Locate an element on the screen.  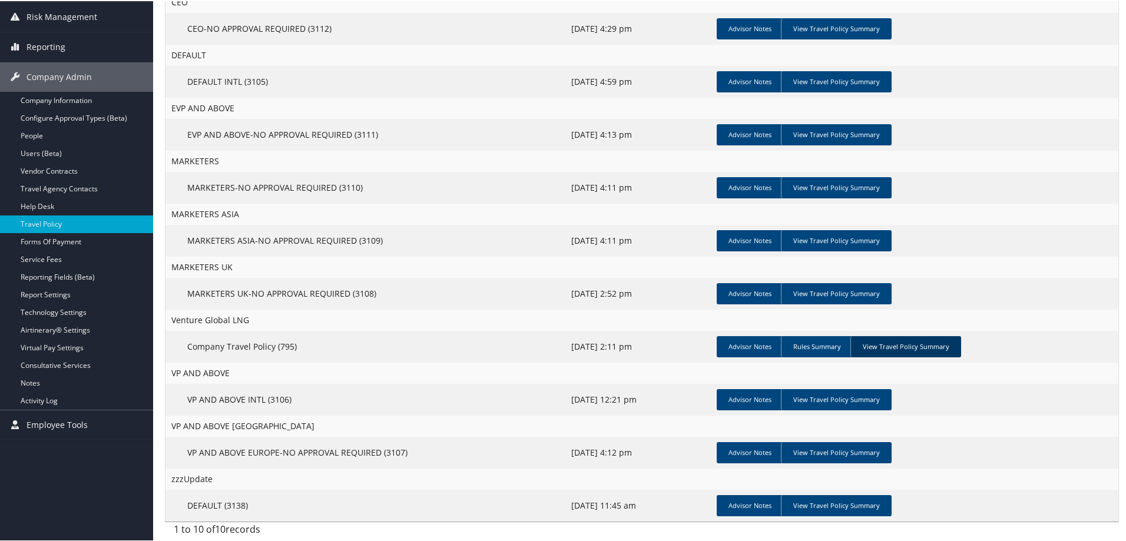
td: zzzUpdate is located at coordinates (642, 478).